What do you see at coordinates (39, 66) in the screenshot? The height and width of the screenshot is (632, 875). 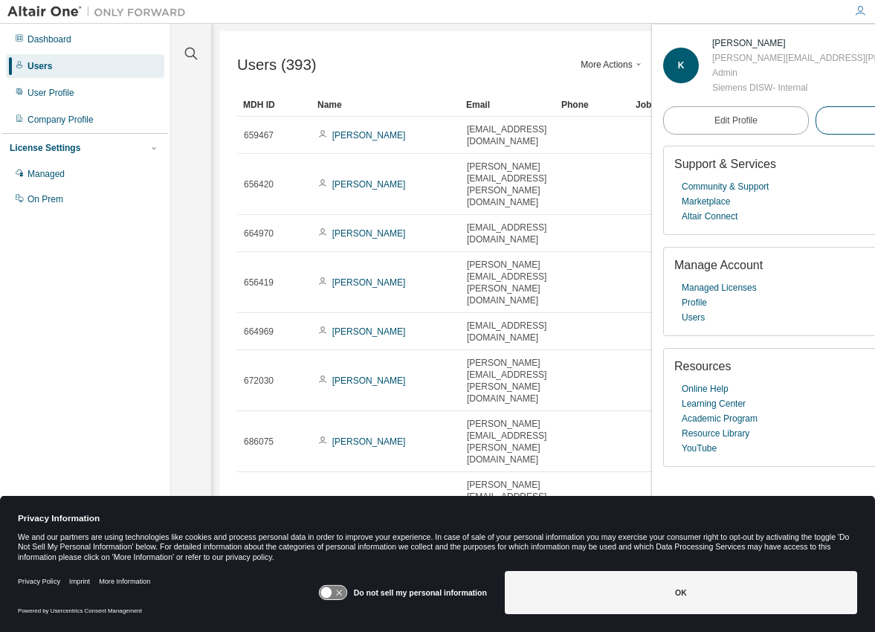 I see `div: Users` at bounding box center [39, 66].